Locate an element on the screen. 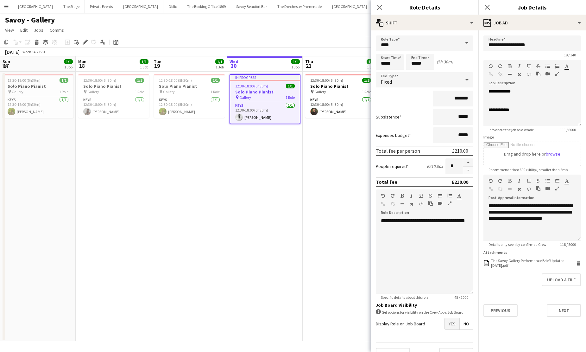 The image size is (586, 352). button: Increase is located at coordinates (468, 162).